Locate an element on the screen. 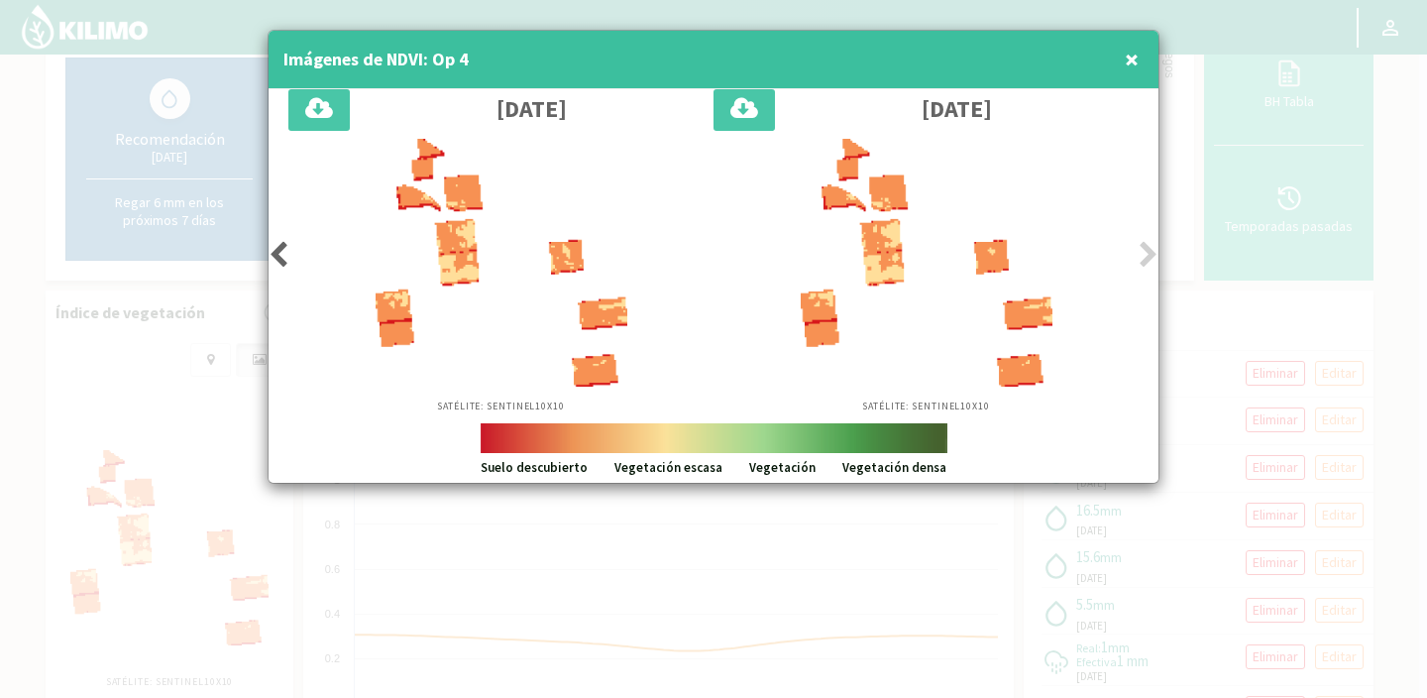 The image size is (1427, 698). h4: Imágenes de NDVI: Op 4 is located at coordinates (376, 59).